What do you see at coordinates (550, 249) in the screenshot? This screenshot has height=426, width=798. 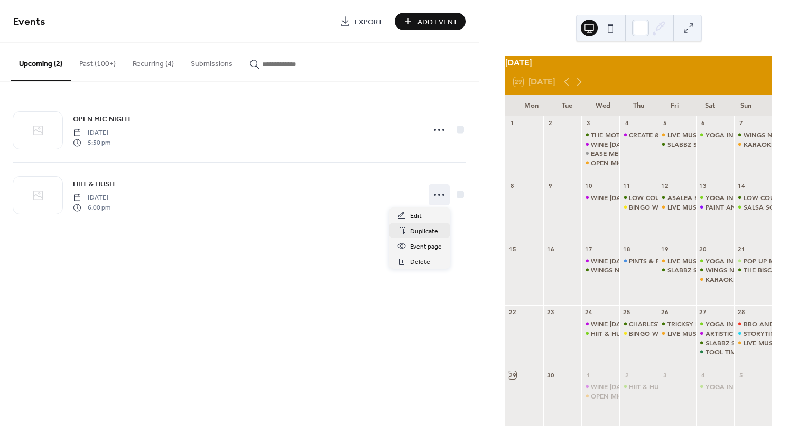 I see `div: 16` at bounding box center [550, 249].